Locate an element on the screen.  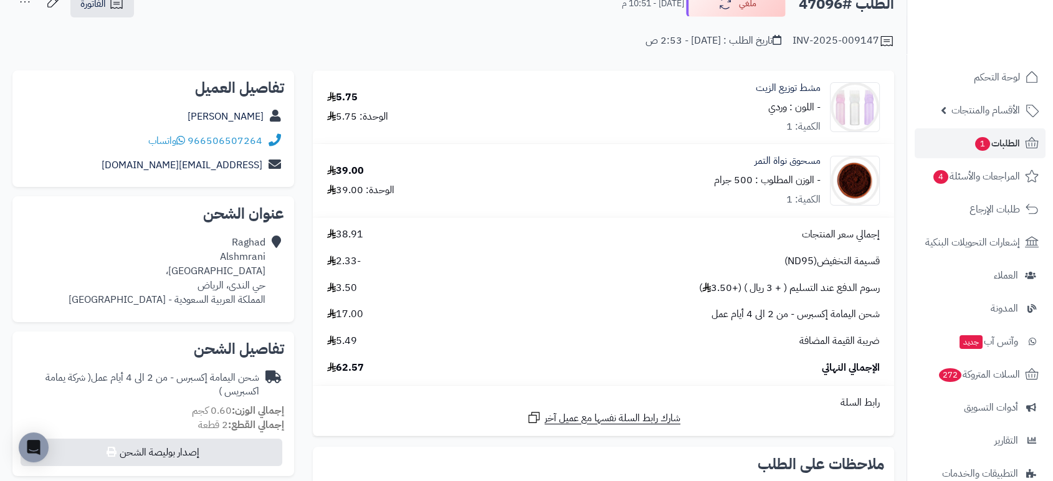
div: 39.00 is located at coordinates (345, 171).